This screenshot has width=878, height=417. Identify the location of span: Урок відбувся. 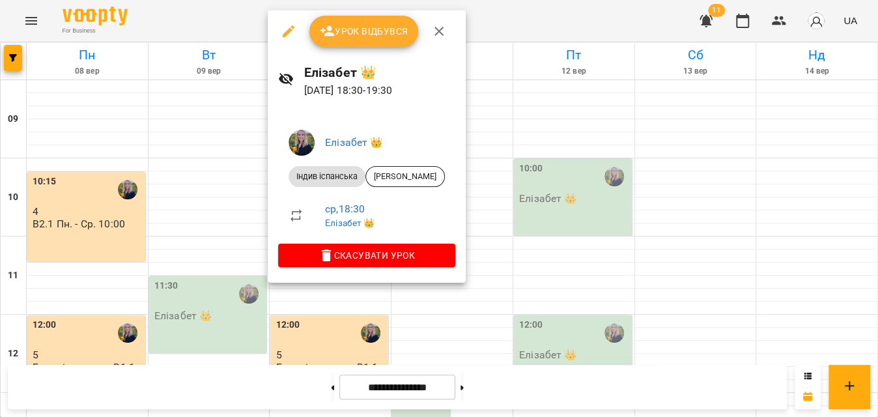
(364, 31).